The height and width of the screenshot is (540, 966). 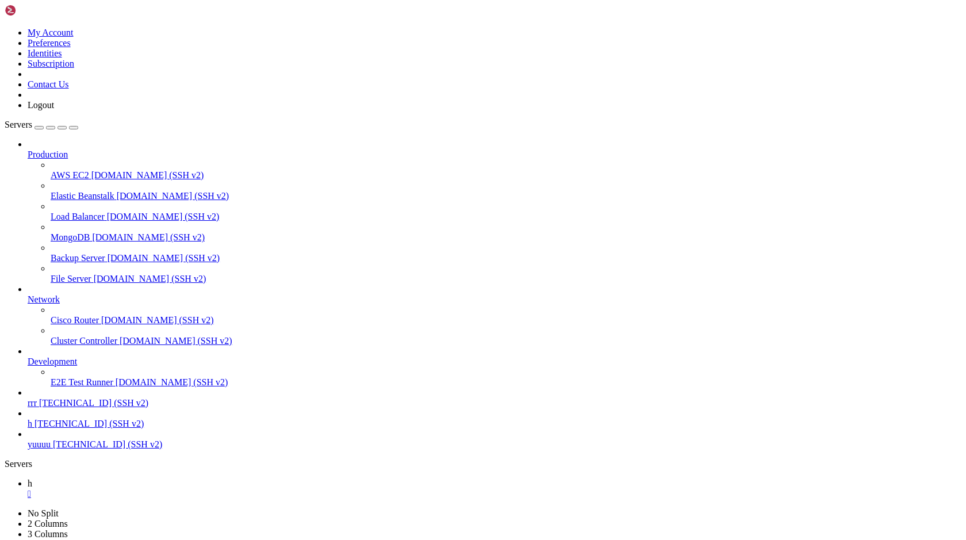 What do you see at coordinates (82, 382) in the screenshot?
I see `span: E2E Test Runner` at bounding box center [82, 382].